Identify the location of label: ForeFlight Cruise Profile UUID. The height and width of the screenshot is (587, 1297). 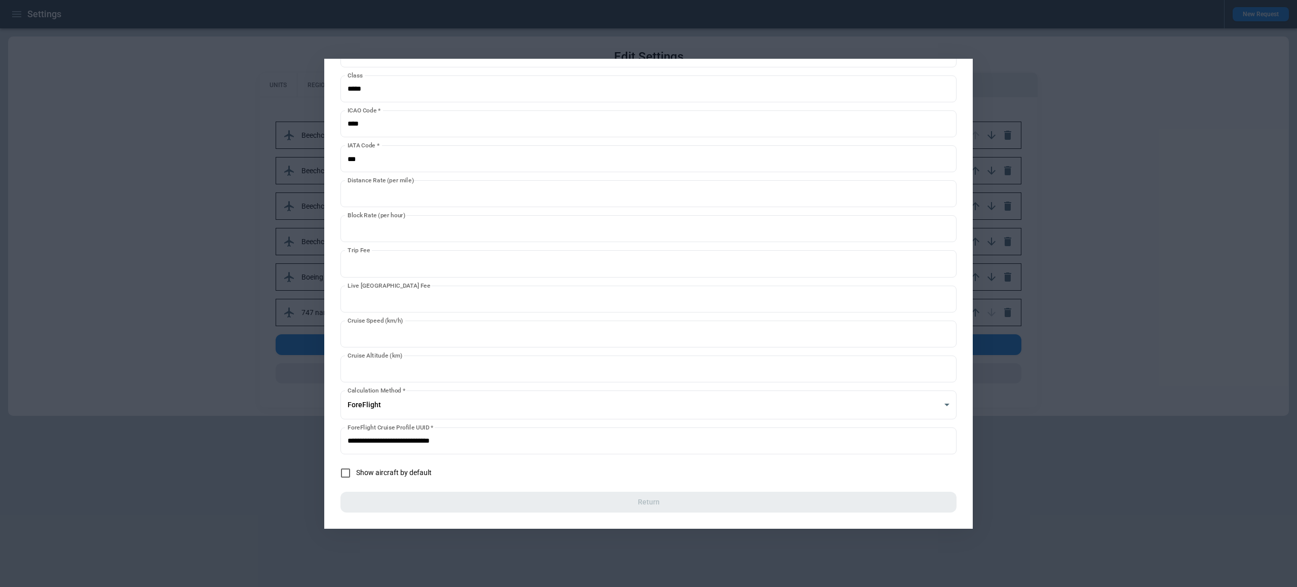
(390, 427).